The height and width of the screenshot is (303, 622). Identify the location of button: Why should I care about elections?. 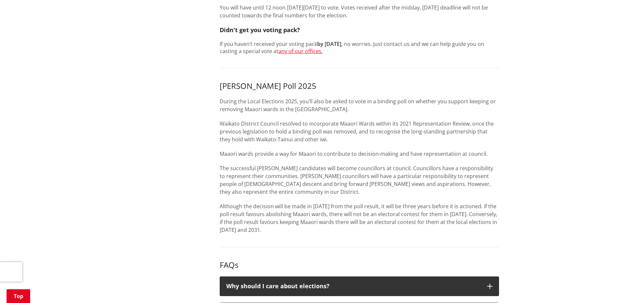
(359, 286).